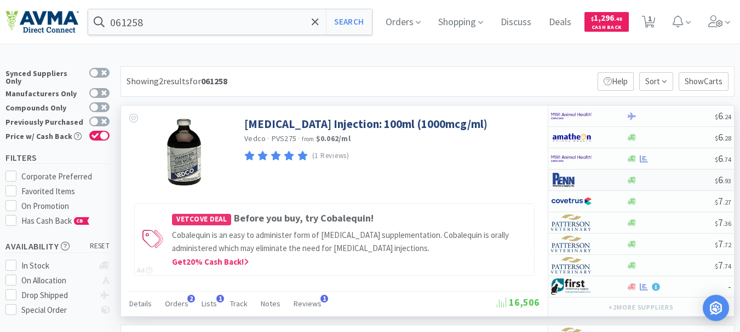 The width and height of the screenshot is (740, 332). I want to click on button: Search, so click(348, 22).